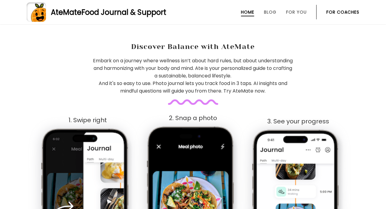  What do you see at coordinates (124, 12) in the screenshot?
I see `span: Food Journal & Support` at bounding box center [124, 12].